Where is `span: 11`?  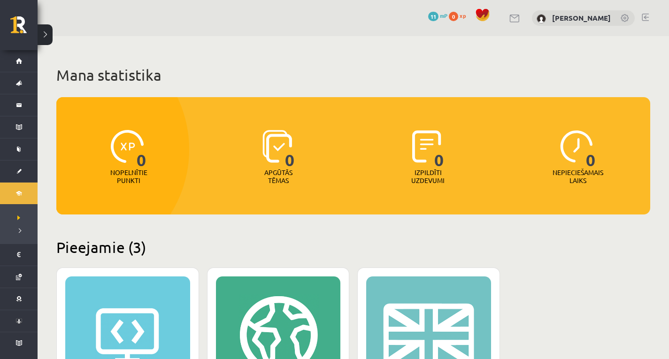
span: 11 is located at coordinates (433, 16).